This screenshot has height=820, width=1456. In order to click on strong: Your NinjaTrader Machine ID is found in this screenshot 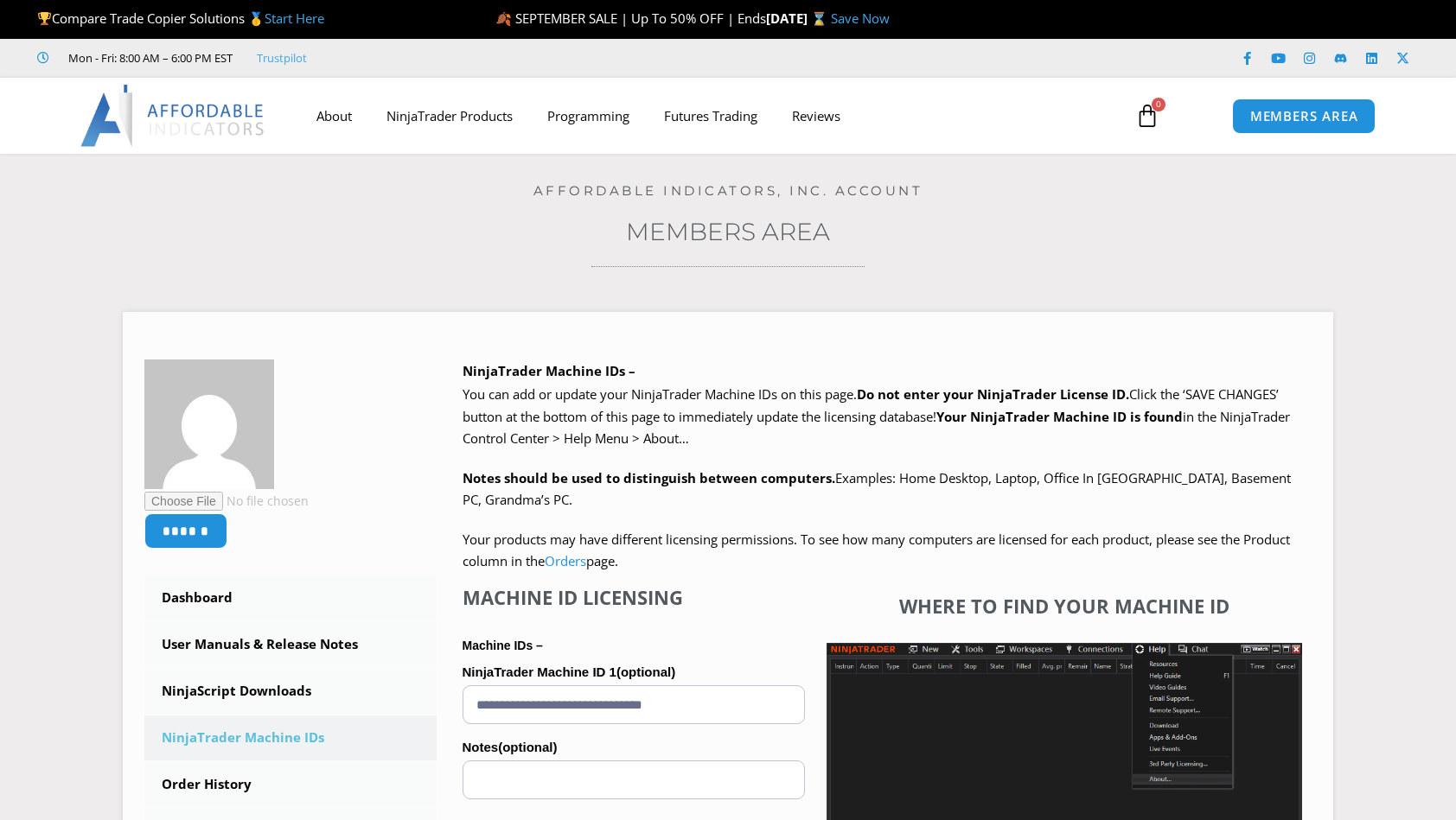, I will do `click(1060, 417)`.